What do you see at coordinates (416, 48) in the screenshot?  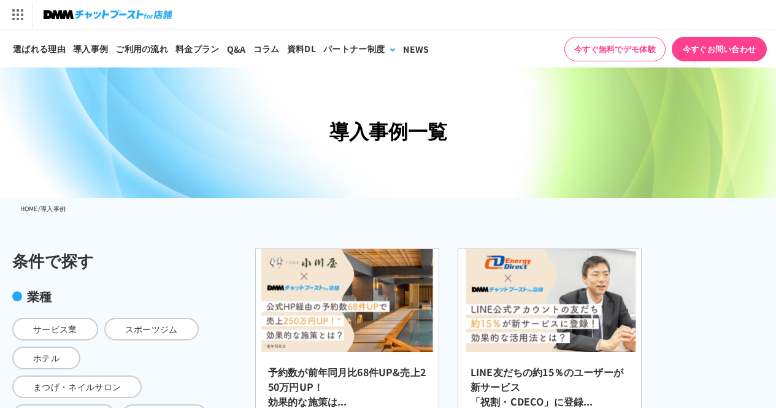 I see `a: NEWS` at bounding box center [416, 48].